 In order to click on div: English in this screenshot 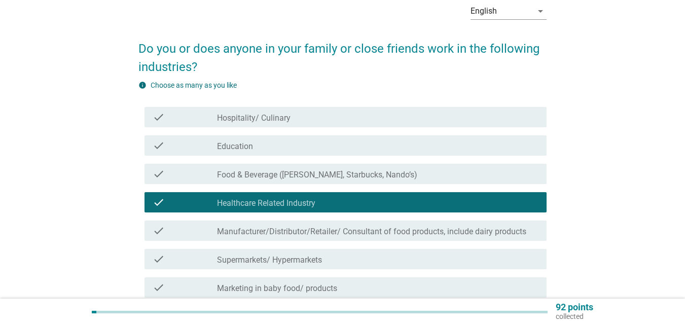, I will do `click(484, 11)`.